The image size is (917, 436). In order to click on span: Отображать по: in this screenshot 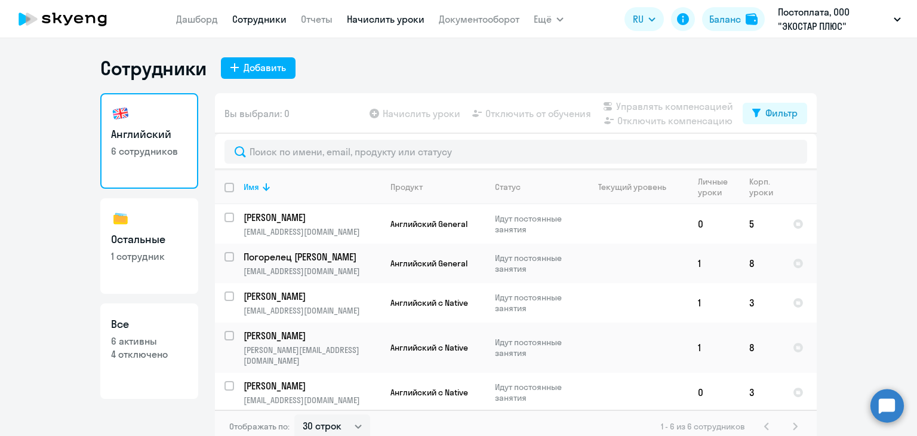, I will do `click(259, 426)`.